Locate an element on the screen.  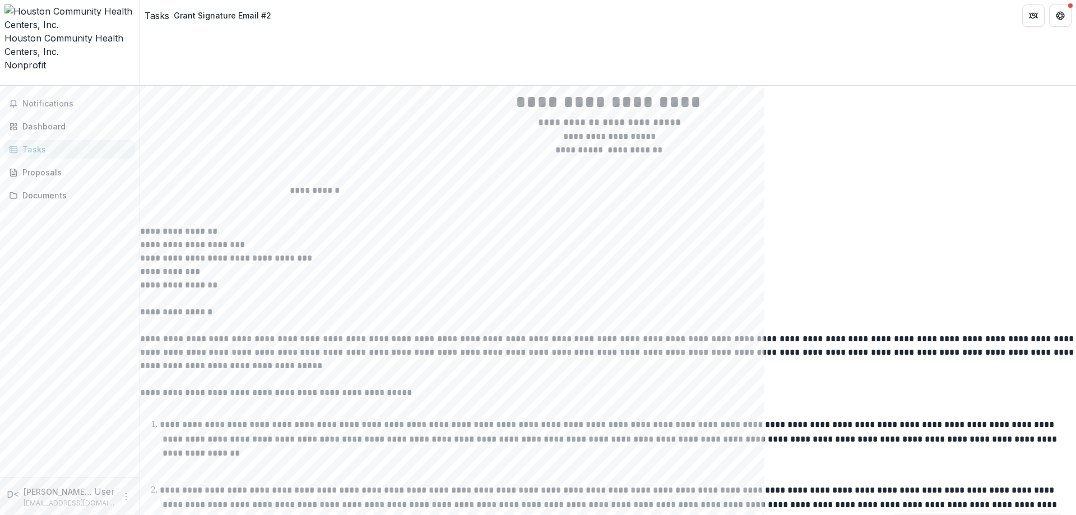
button: Notifications is located at coordinates (70, 104).